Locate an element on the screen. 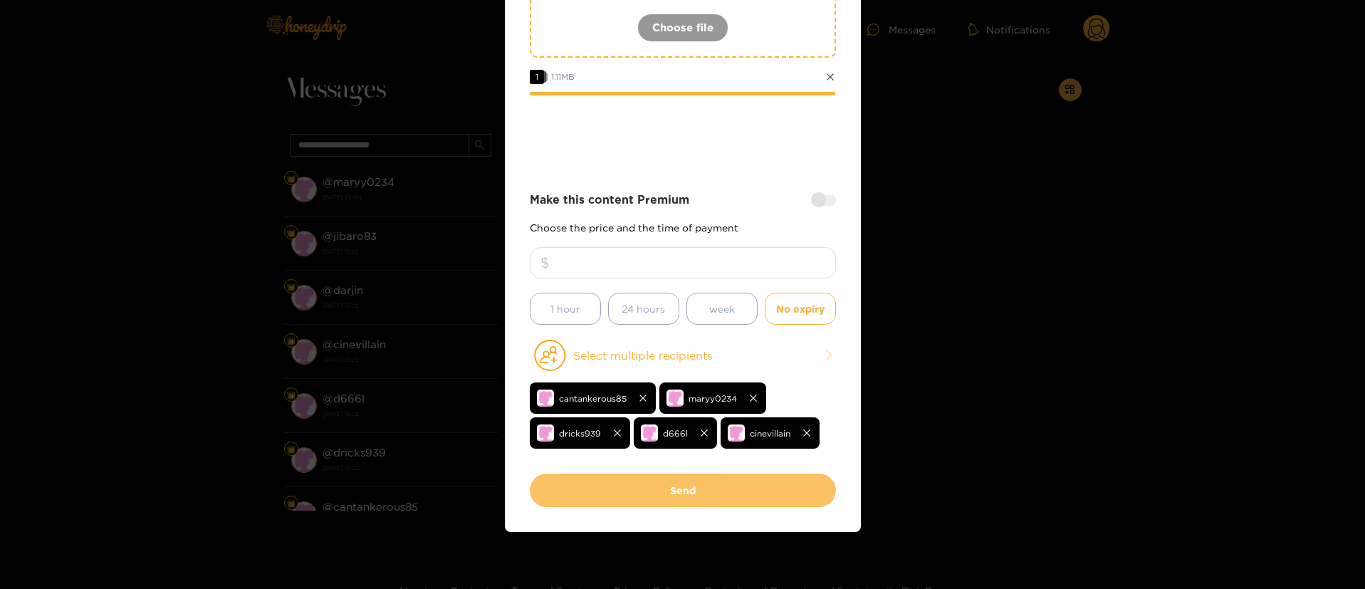 This screenshot has width=1365, height=589. strong: Make this content Premium is located at coordinates (609, 199).